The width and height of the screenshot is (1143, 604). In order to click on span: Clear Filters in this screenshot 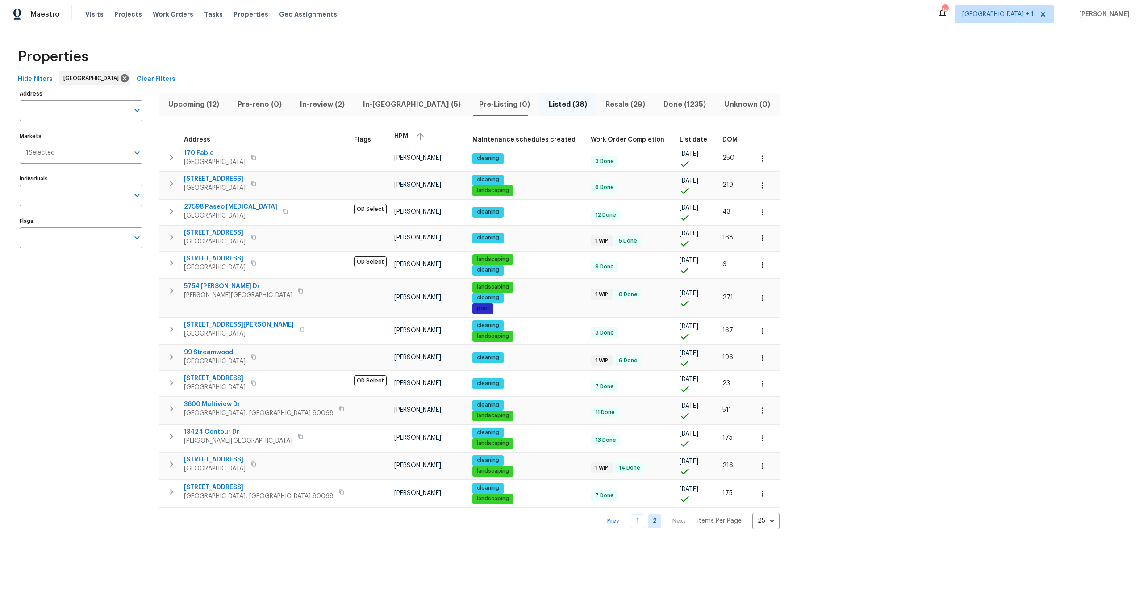, I will do `click(156, 79)`.